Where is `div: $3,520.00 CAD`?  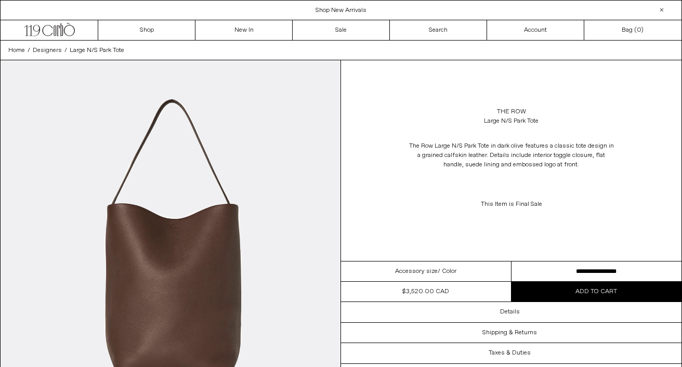 div: $3,520.00 CAD is located at coordinates (426, 292).